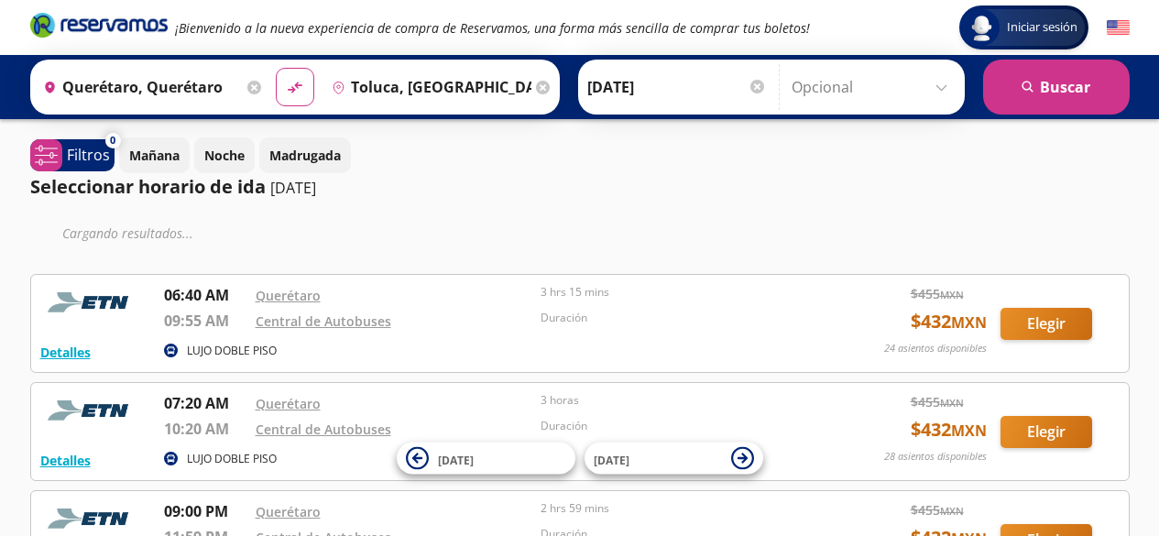  Describe the element at coordinates (679, 401) in the screenshot. I see `p: 3 horas` at that location.